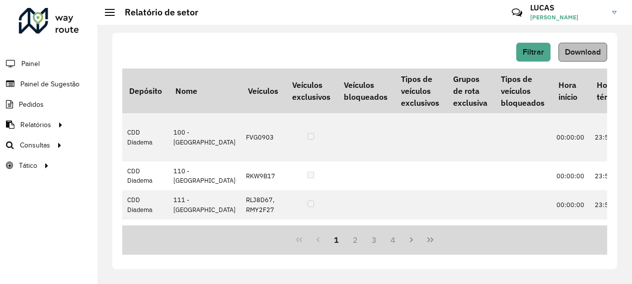 Image resolution: width=632 pixels, height=284 pixels. What do you see at coordinates (533, 52) in the screenshot?
I see `button: Filtrar` at bounding box center [533, 52].